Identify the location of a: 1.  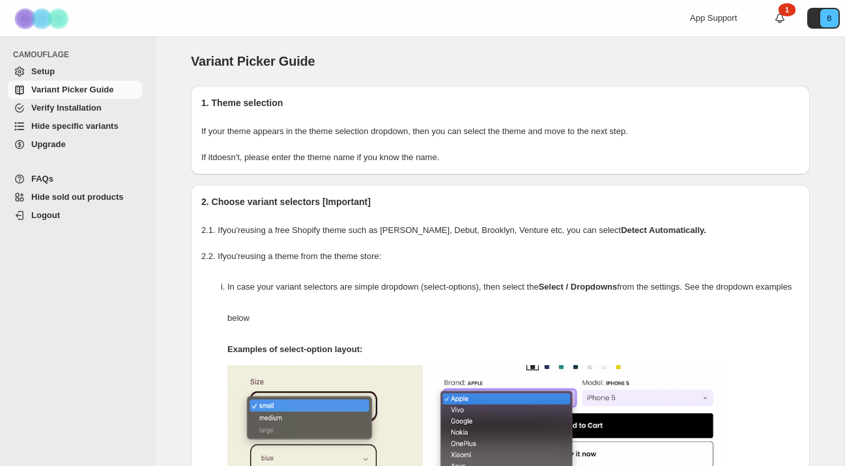
(780, 18).